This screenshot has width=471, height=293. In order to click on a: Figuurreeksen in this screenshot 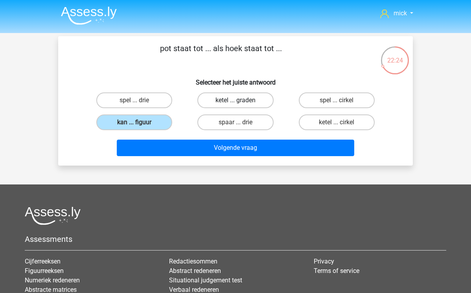, I will do `click(44, 270)`.